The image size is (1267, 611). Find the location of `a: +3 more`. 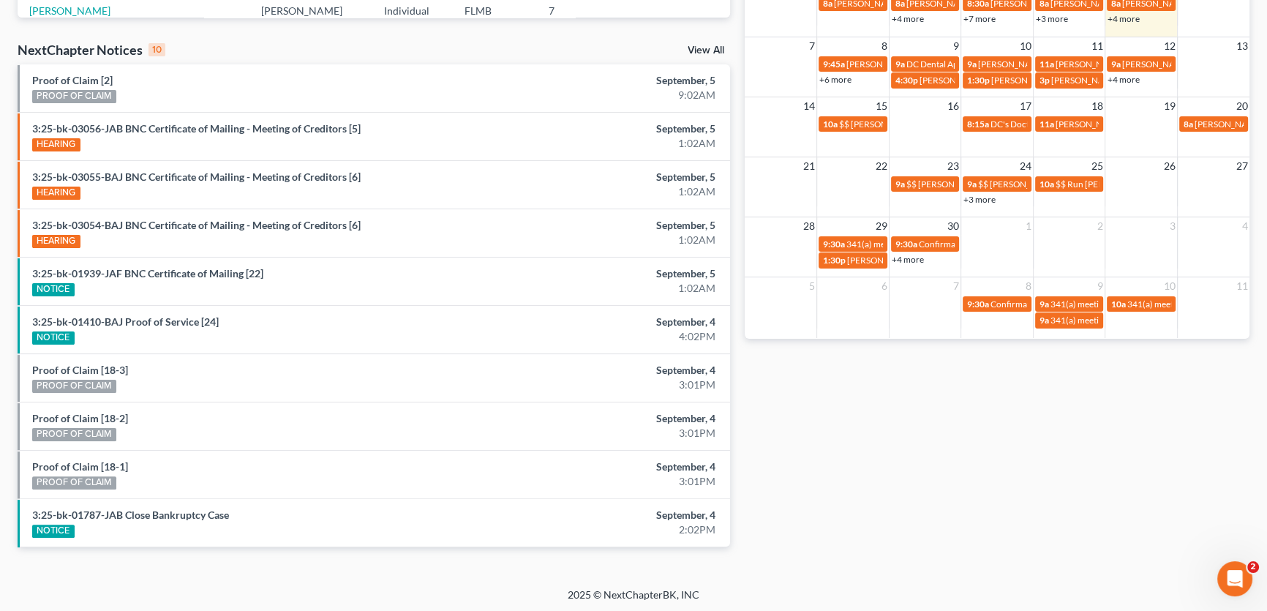

a: +3 more is located at coordinates (1052, 18).